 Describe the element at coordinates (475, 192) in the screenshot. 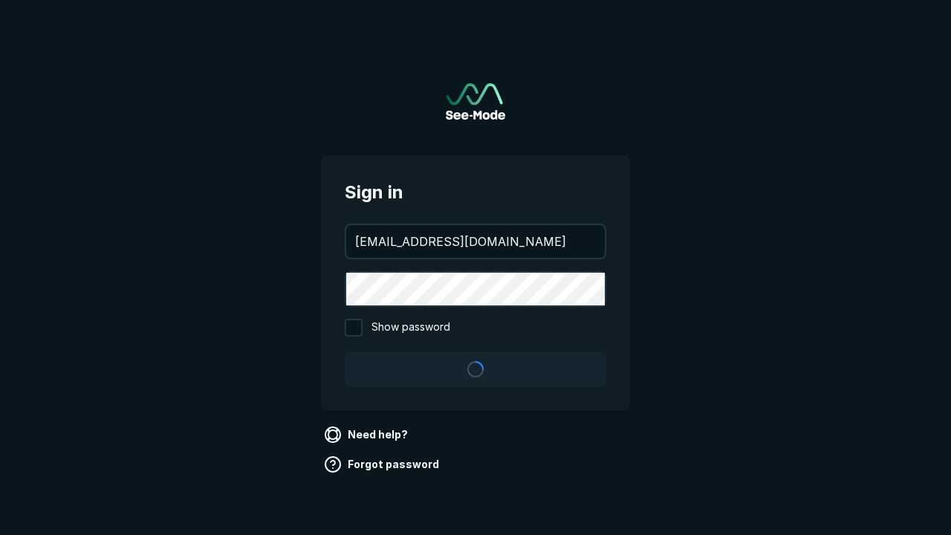

I see `span: Sign in` at that location.